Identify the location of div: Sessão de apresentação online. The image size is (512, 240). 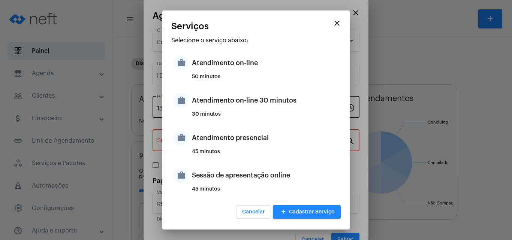
(265, 175).